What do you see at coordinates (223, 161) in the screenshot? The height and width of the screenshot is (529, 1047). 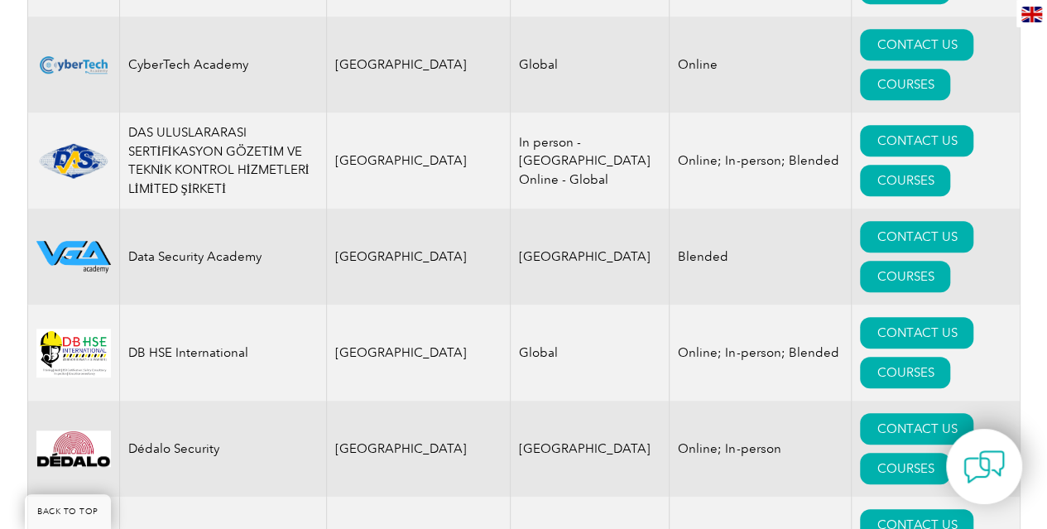 I see `td: DAS ULUSLARARASI SERTİFİKASYON GÖZETİM VE TEKNİK KONTROL HİZMETLERİ LİMİTED ŞİRKETİ` at bounding box center [223, 161].